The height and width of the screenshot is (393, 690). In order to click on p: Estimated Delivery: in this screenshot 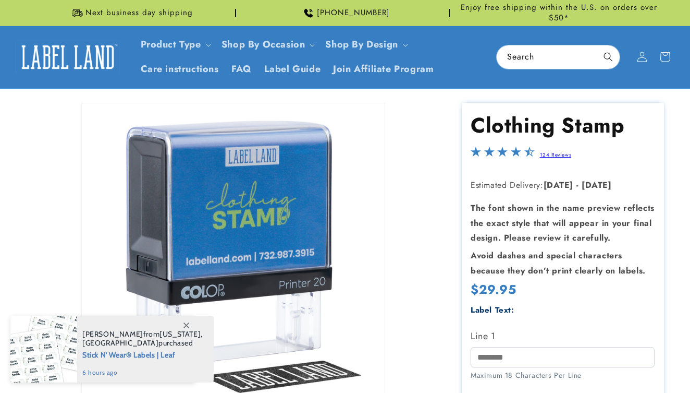, I will do `click(563, 185)`.